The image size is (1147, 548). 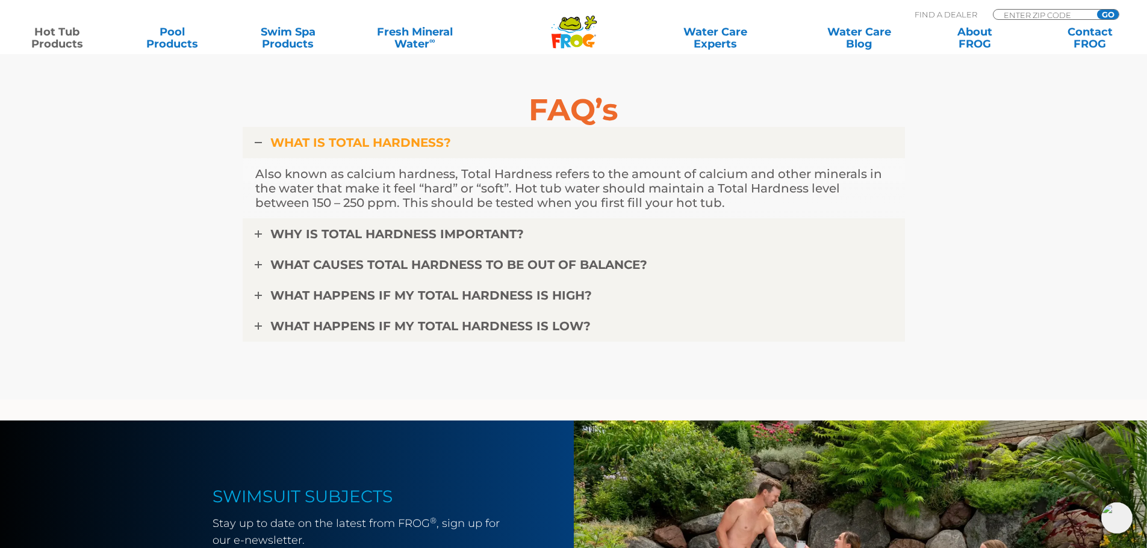 I want to click on a: ContactFROG, so click(x=1089, y=38).